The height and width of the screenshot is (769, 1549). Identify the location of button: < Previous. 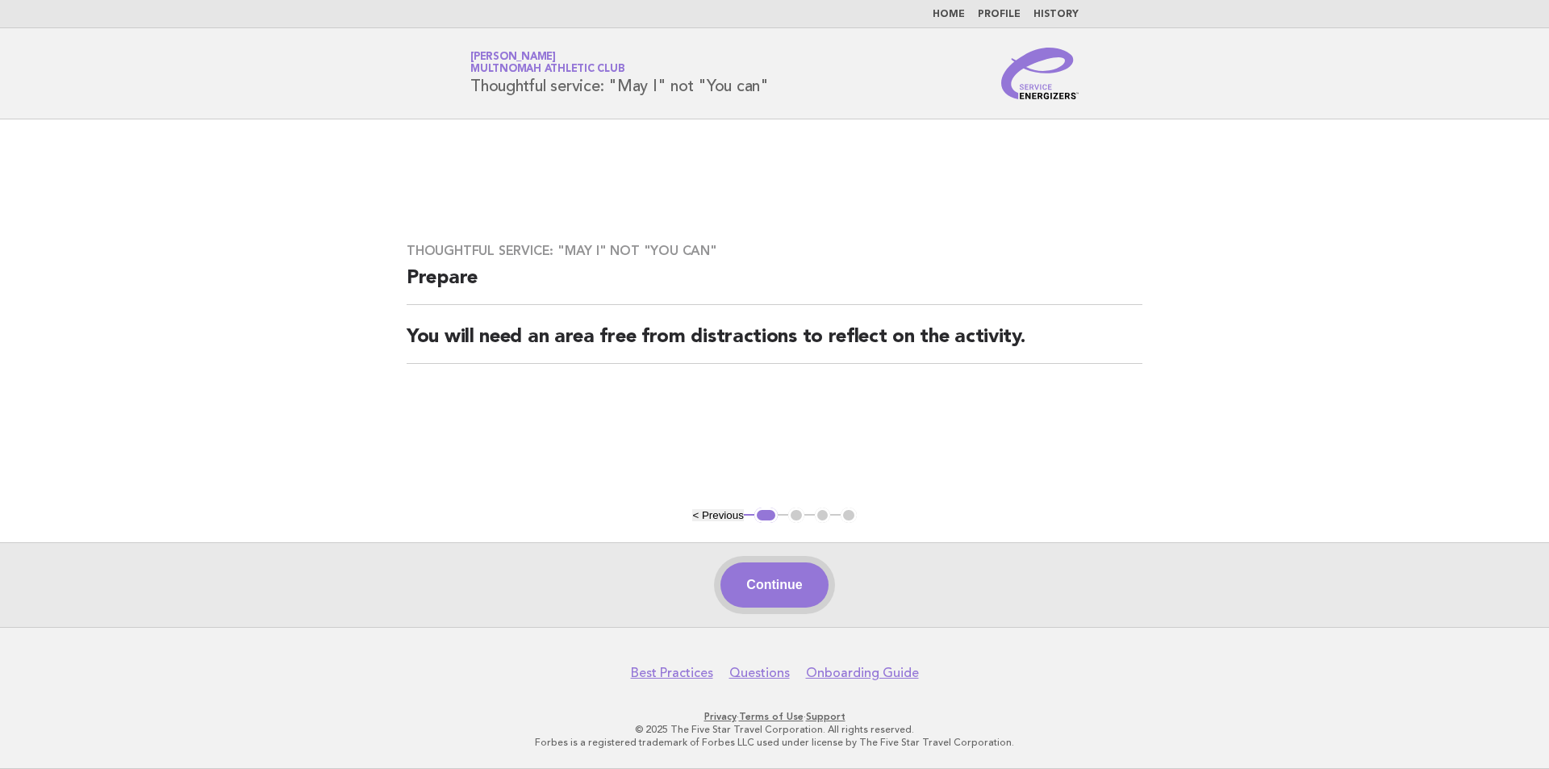
(717, 515).